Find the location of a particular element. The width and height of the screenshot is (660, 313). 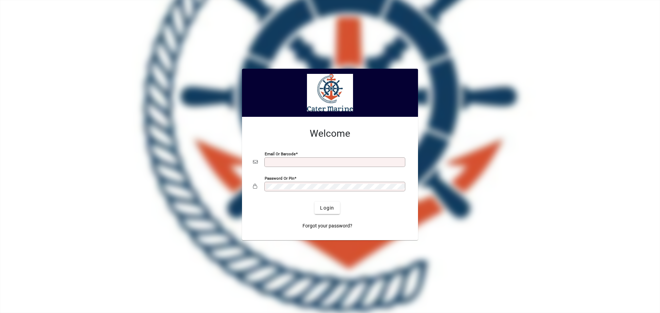

span: Login is located at coordinates (327, 208).